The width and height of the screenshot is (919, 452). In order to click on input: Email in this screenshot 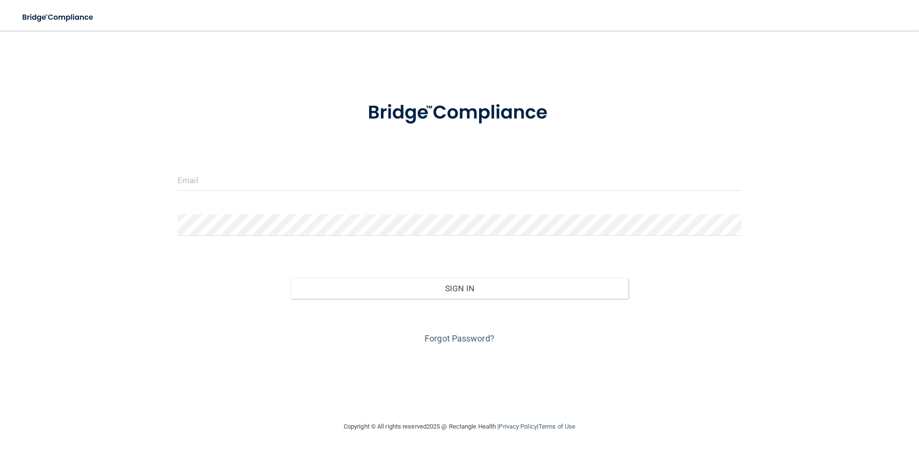, I will do `click(460, 180)`.